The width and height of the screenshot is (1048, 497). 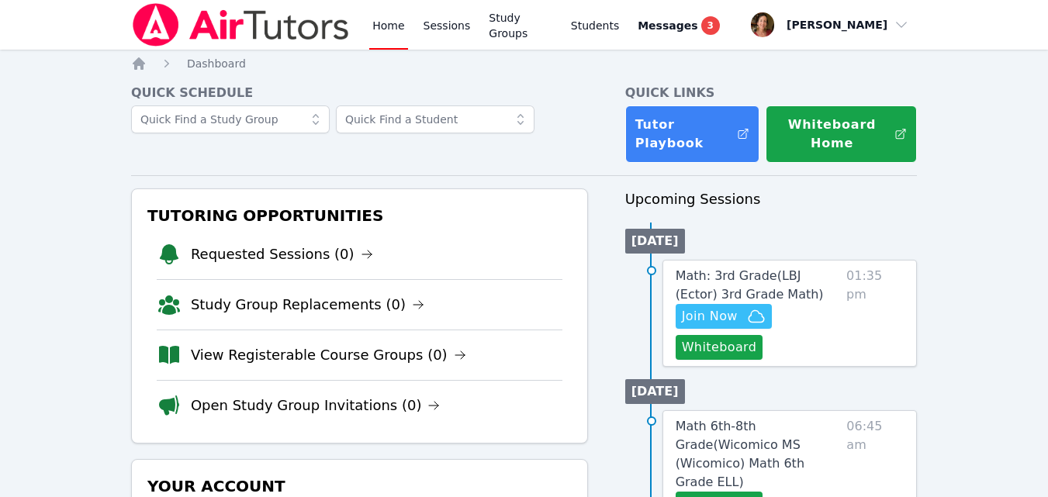 What do you see at coordinates (435, 120) in the screenshot?
I see `input: Quick Find a Student` at bounding box center [435, 120].